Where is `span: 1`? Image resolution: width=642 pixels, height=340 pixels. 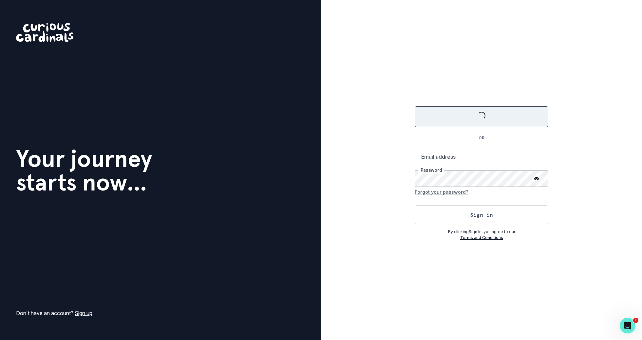
span: 1 is located at coordinates (636, 320).